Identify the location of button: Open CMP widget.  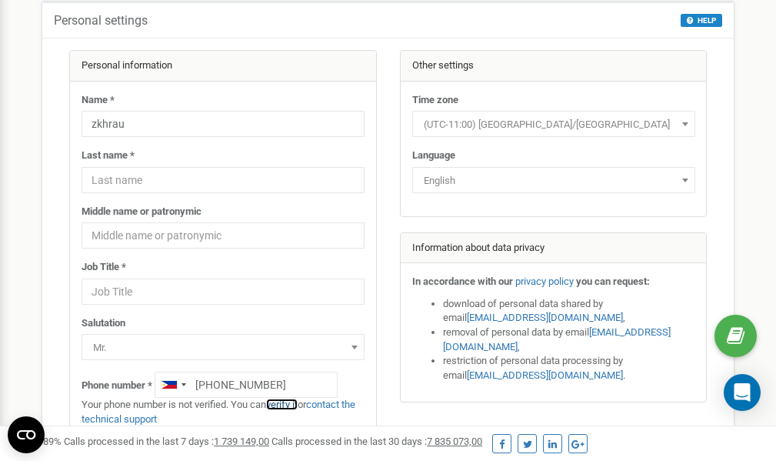
(26, 434).